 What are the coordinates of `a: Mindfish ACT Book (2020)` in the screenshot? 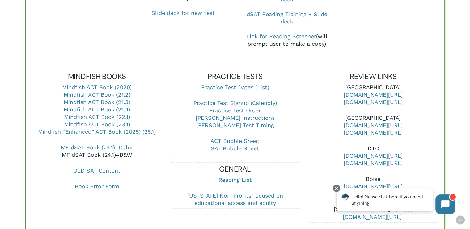 It's located at (97, 87).